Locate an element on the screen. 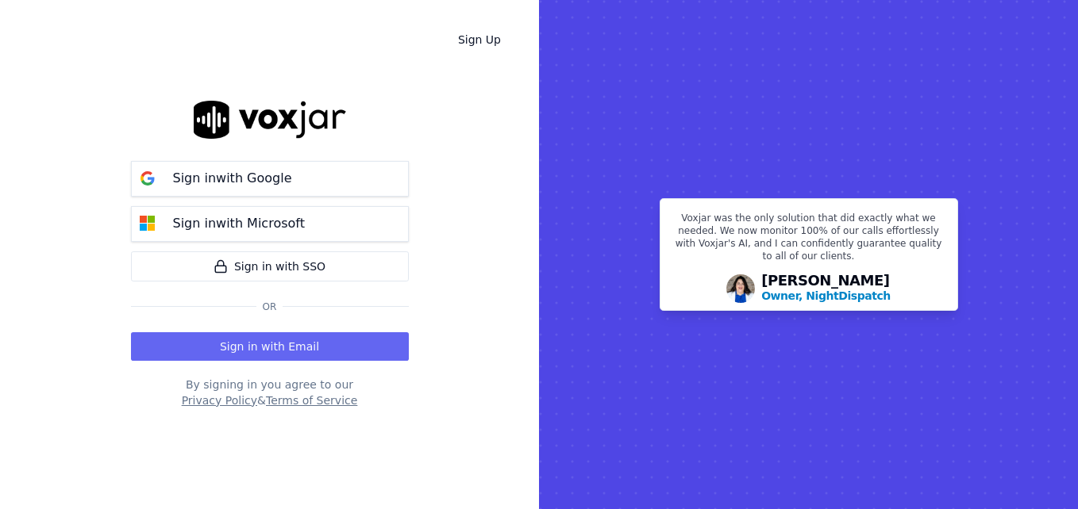 The width and height of the screenshot is (1078, 509). button: Sign inwith Google is located at coordinates (270, 179).